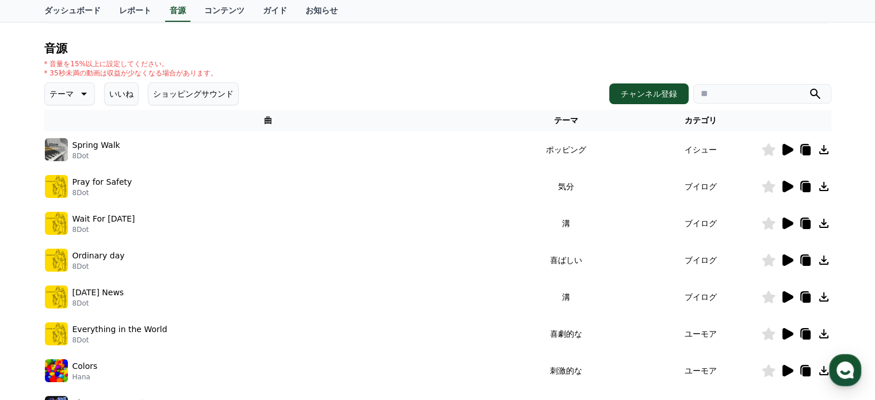 This screenshot has height=400, width=875. I want to click on th: カテゴリ, so click(701, 120).